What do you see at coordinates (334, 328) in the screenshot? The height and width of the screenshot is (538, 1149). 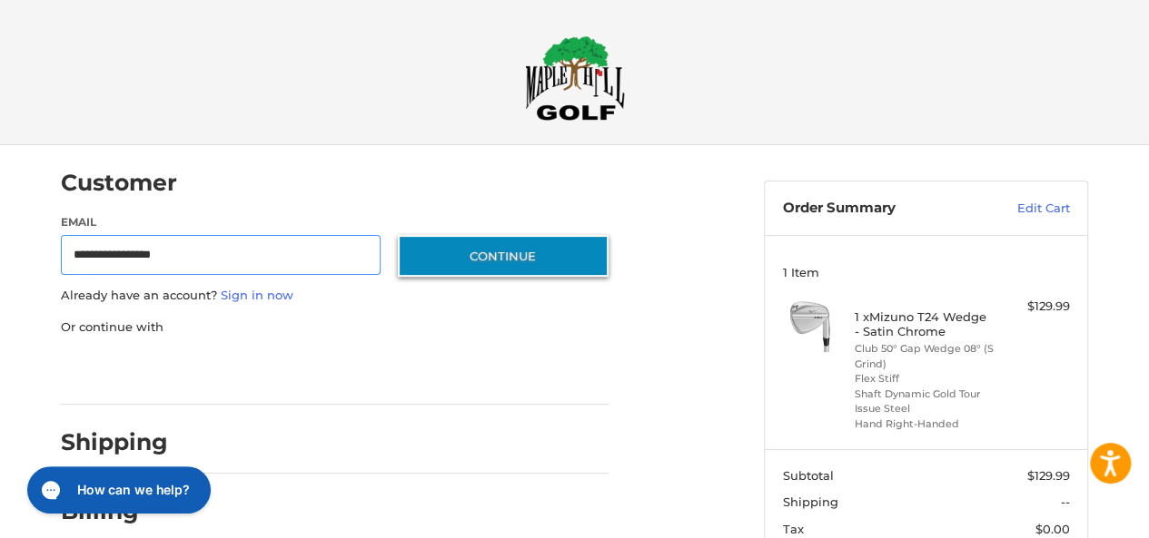 I see `p: Or continue with` at bounding box center [334, 328].